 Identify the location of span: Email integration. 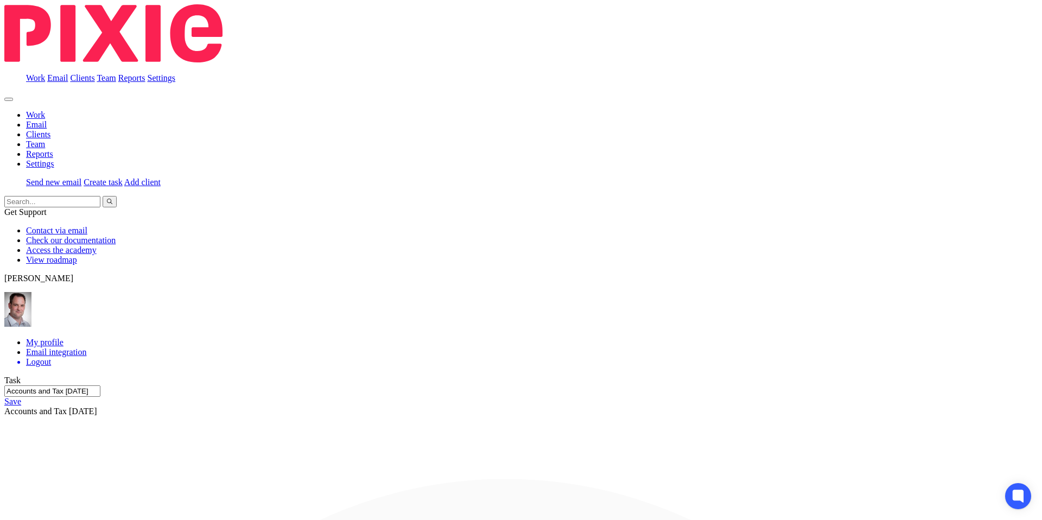
(56, 352).